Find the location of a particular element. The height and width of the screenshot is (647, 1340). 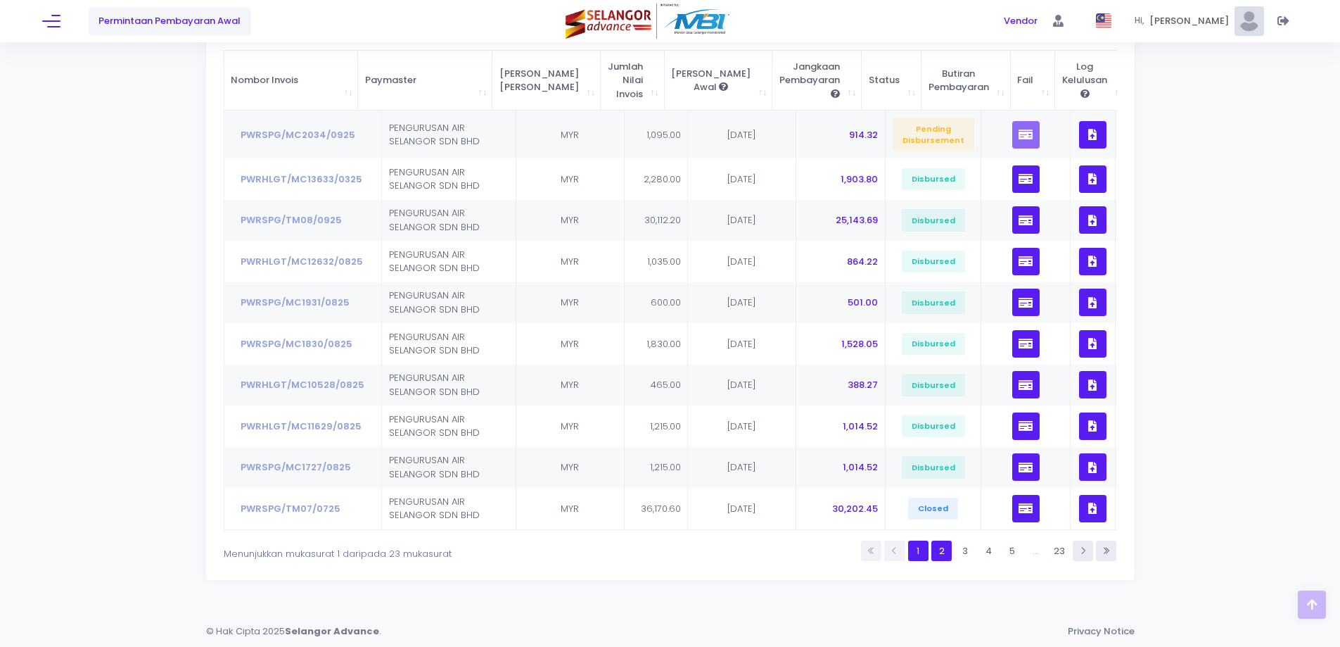

button: PWRHLGT/MC13633/0325 is located at coordinates (301, 179).